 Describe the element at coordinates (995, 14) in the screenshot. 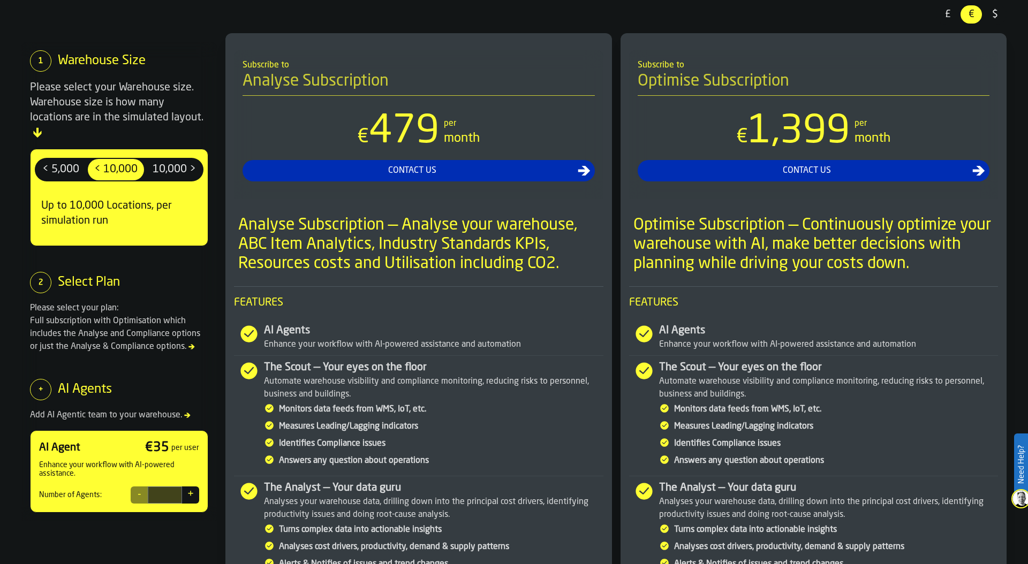

I see `label: button-switch-multi-$` at that location.